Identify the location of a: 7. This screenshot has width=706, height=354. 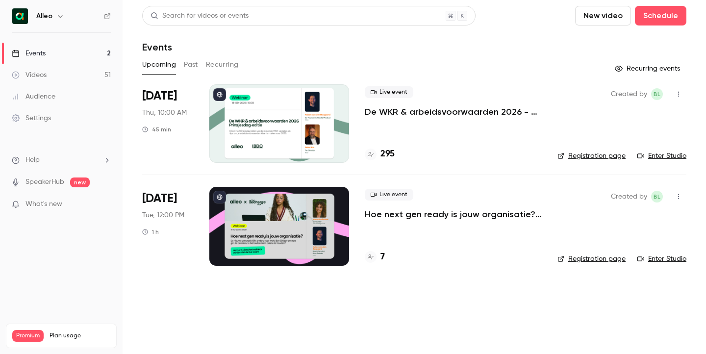
(374, 257).